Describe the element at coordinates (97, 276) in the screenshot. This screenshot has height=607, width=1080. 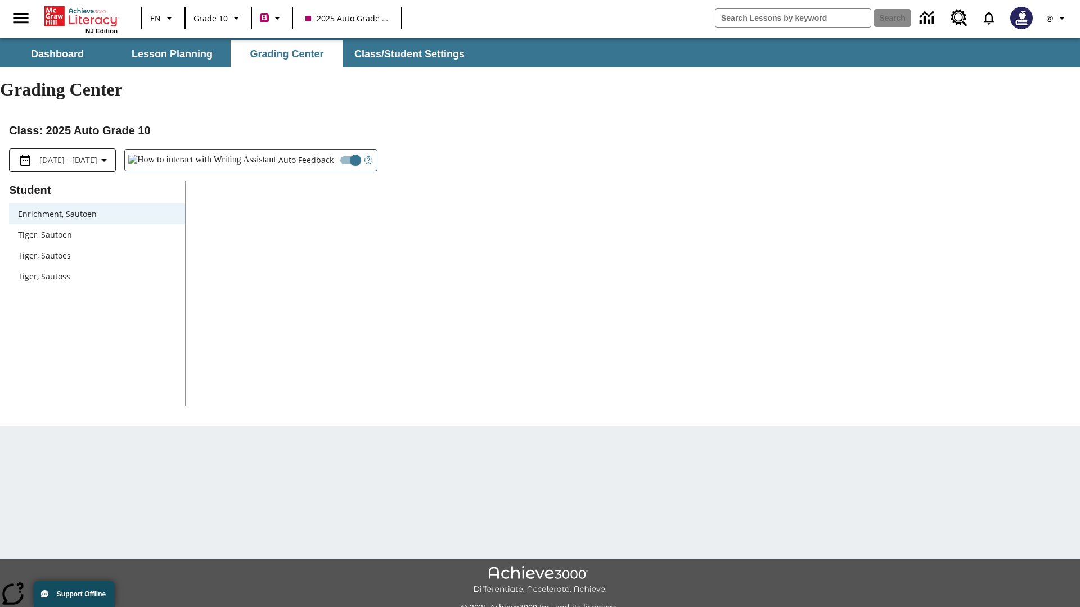
I see `span: Tiger, Sautoss` at that location.